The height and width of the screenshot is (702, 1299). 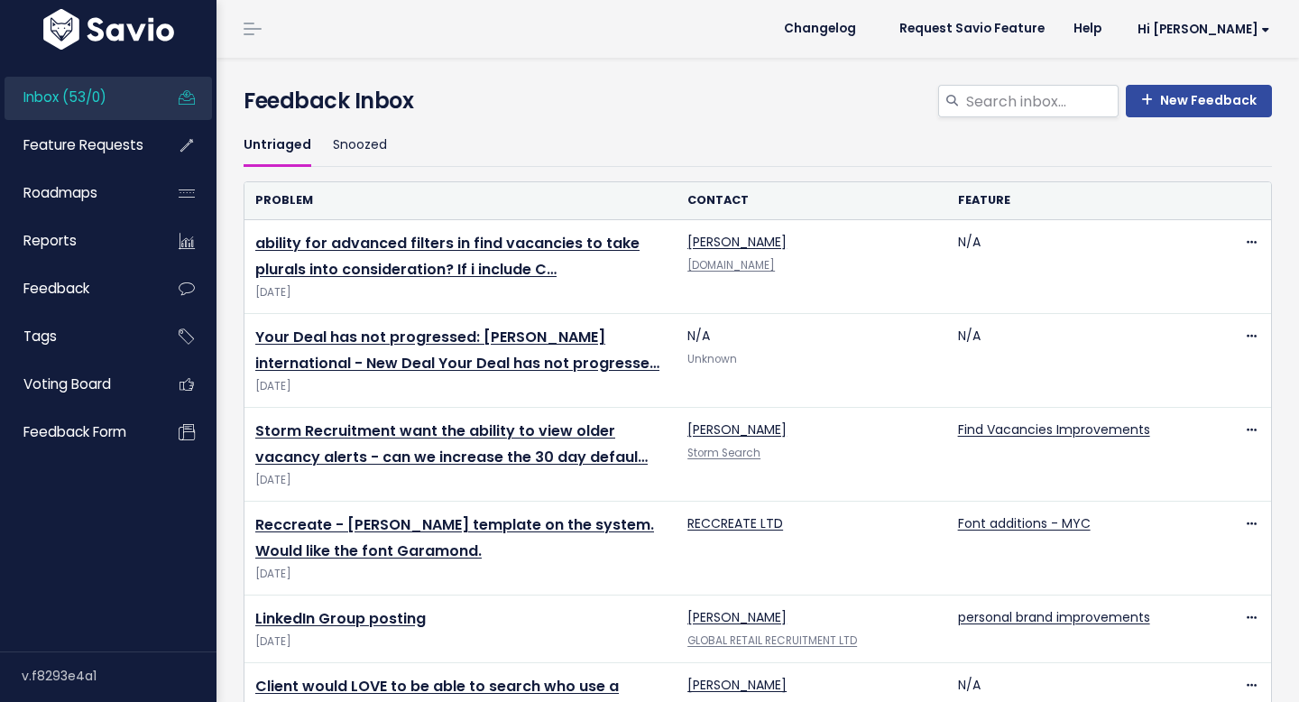 I want to click on a: Storm Recruitment want the ability to view older vacancy alerts - can we increase the 30 day defaul…, so click(x=451, y=444).